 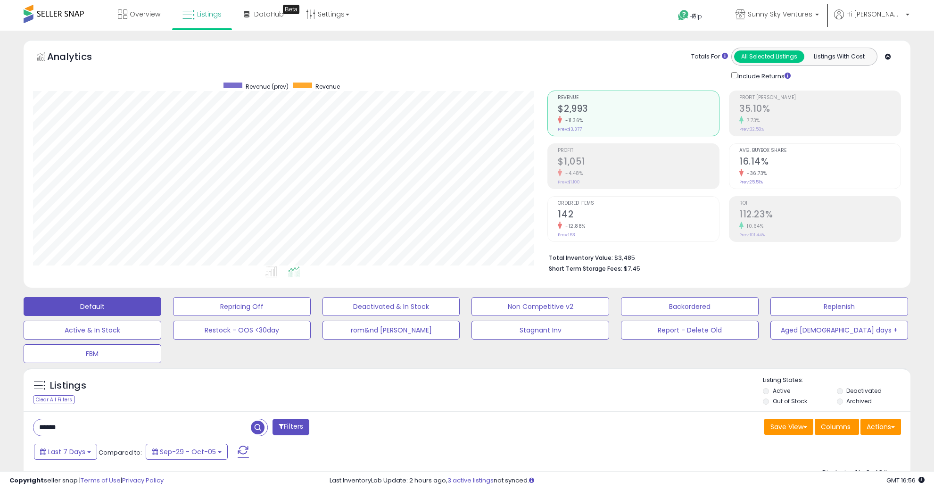 What do you see at coordinates (209, 14) in the screenshot?
I see `span: Listings` at bounding box center [209, 14].